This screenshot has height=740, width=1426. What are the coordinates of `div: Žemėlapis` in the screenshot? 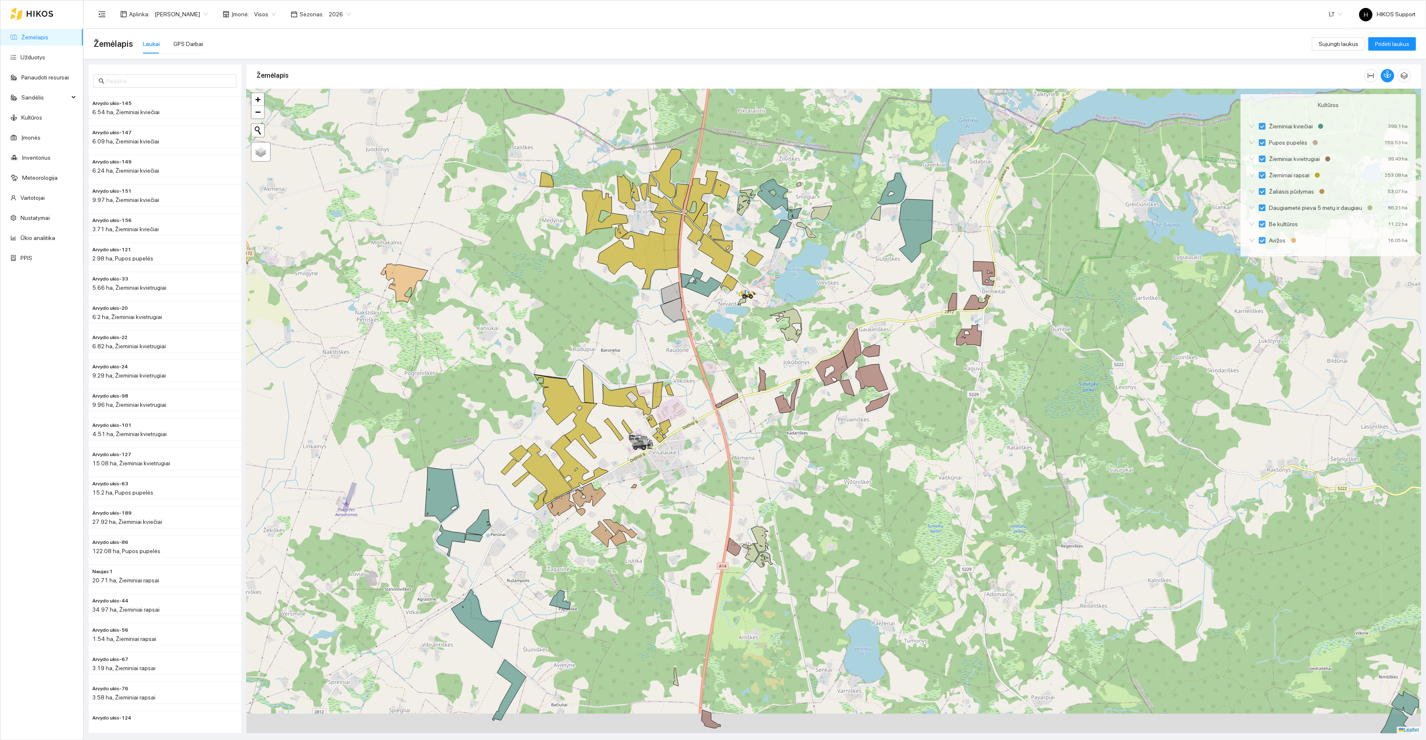 It's located at (810, 75).